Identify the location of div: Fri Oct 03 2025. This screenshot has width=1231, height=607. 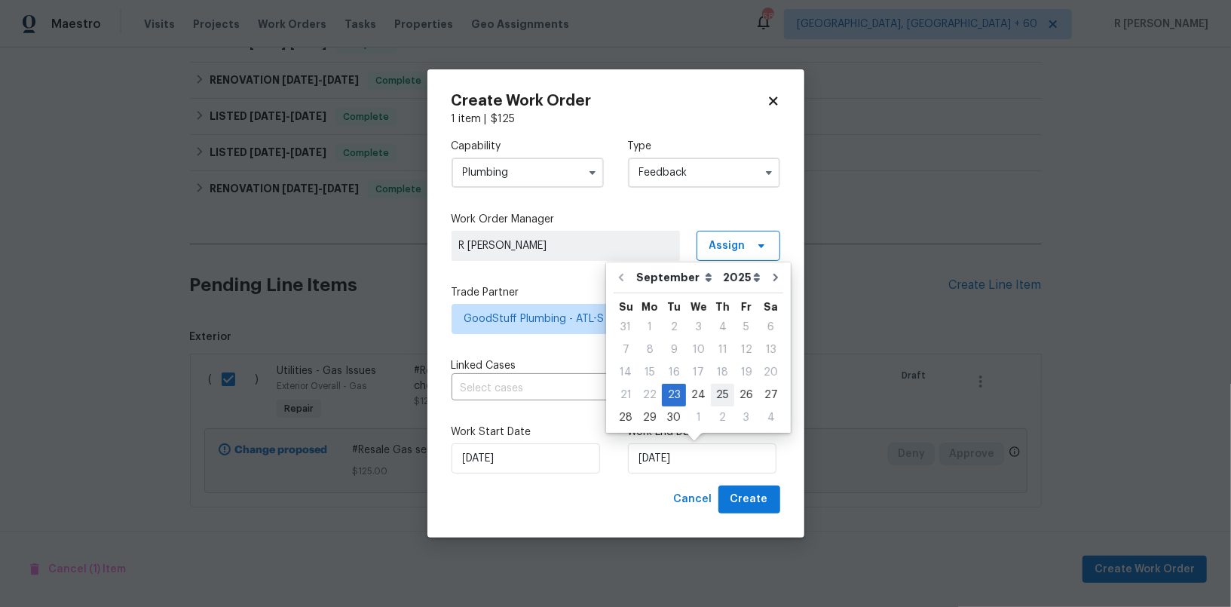
(746, 418).